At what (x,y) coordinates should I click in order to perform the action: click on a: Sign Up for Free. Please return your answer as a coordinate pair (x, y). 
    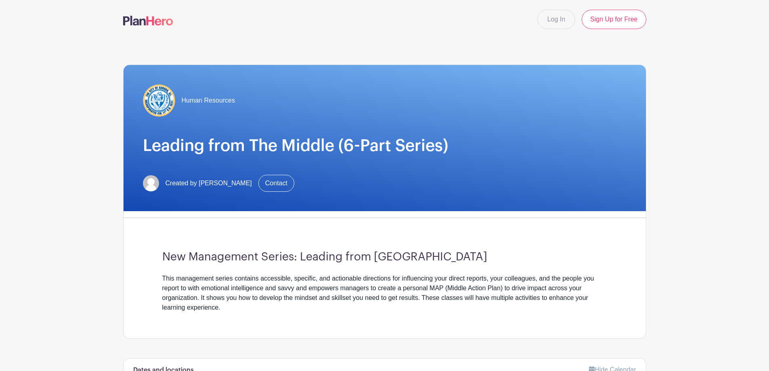
    Looking at the image, I should click on (614, 19).